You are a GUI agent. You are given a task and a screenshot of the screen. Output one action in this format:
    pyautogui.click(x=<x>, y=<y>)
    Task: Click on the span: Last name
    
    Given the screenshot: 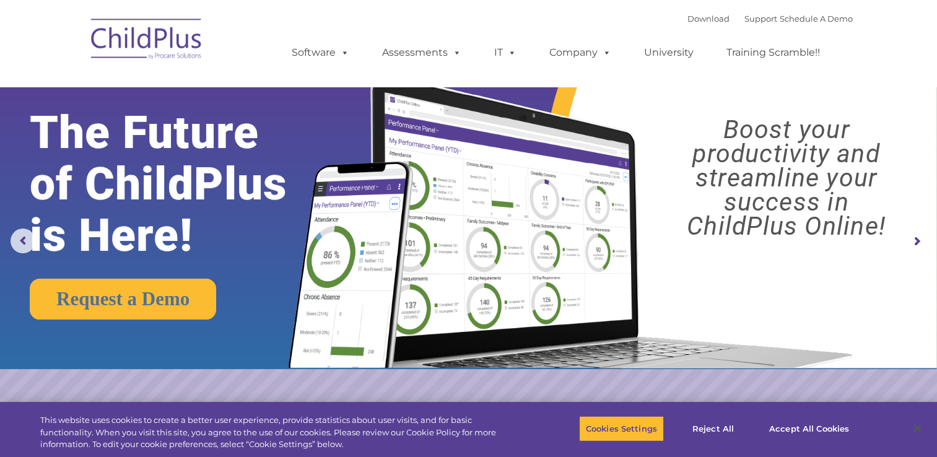 What is the action you would take?
    pyautogui.click(x=191, y=86)
    